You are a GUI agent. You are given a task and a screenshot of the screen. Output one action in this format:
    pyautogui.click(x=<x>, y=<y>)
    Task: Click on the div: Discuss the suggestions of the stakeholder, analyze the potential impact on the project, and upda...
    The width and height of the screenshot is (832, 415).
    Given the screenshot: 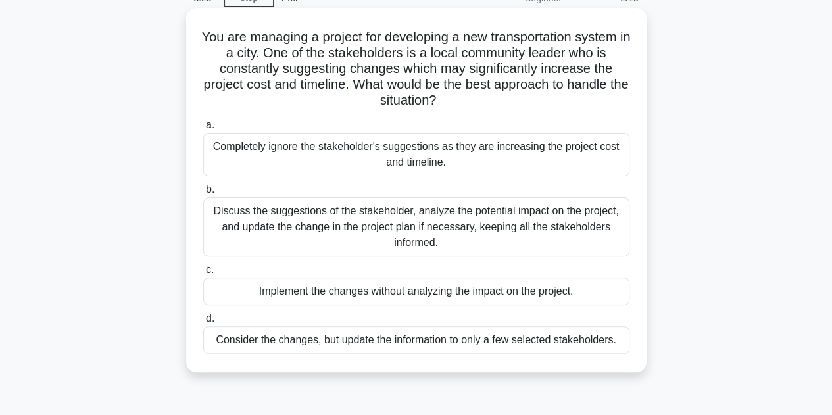 What is the action you would take?
    pyautogui.click(x=416, y=227)
    